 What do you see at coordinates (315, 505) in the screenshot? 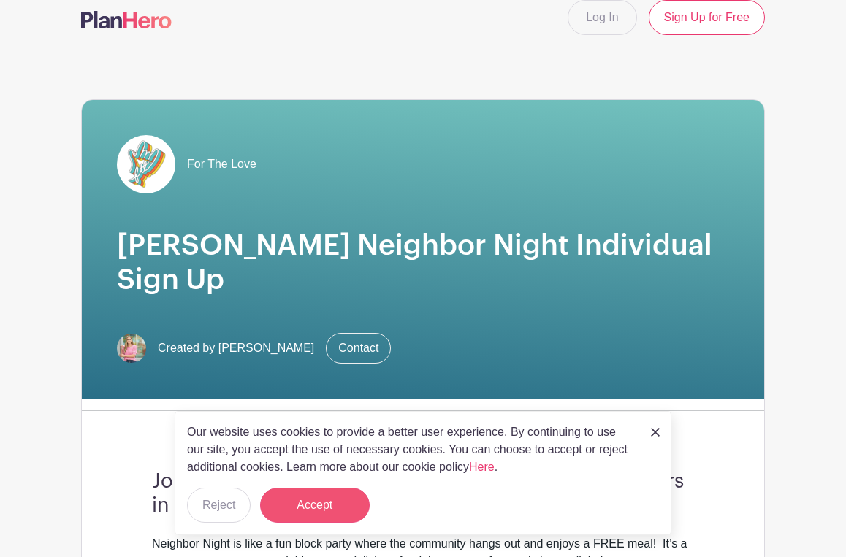
I see `button: Accept` at bounding box center [315, 505].